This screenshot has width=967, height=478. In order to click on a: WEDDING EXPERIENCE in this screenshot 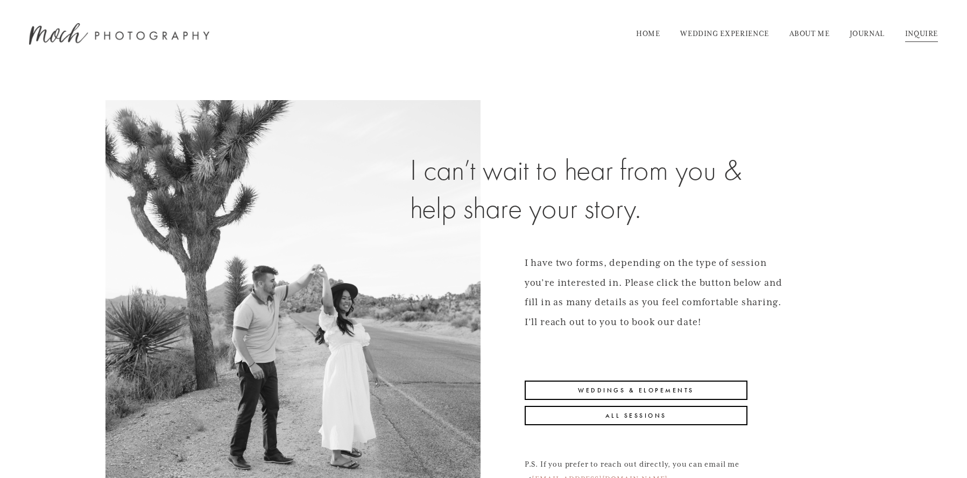, I will do `click(724, 34)`.